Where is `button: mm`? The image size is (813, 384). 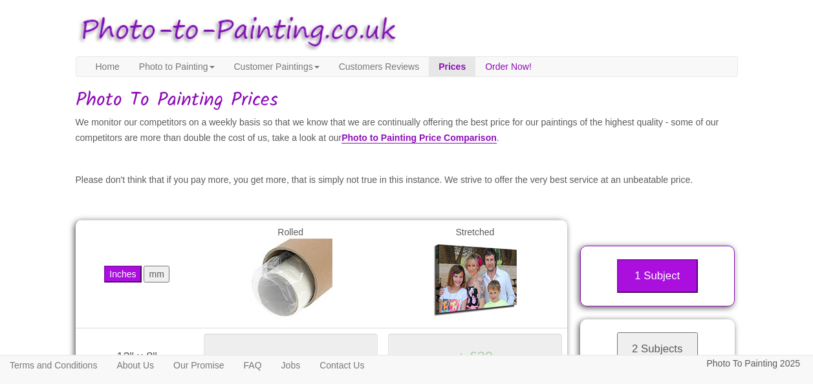 button: mm is located at coordinates (156, 274).